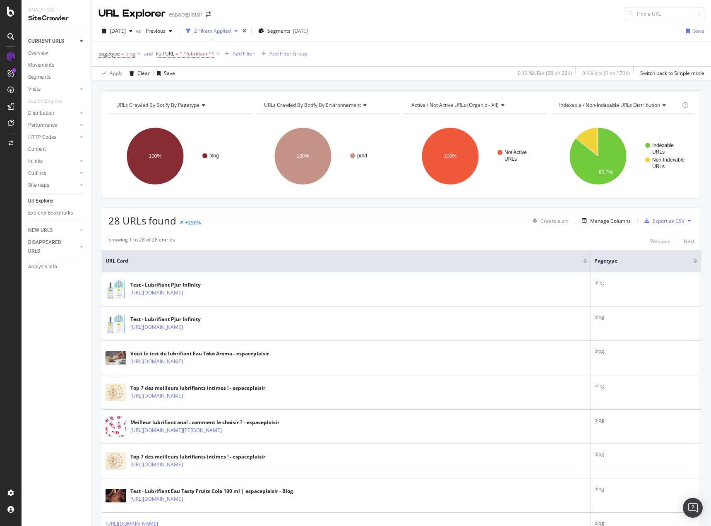  I want to click on div: Inlinks, so click(35, 161).